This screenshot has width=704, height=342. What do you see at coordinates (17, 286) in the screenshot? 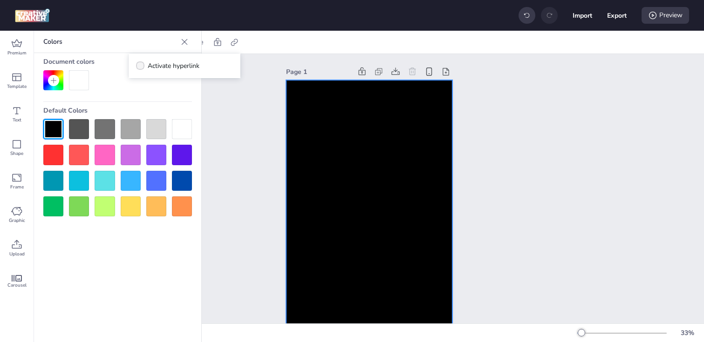
I see `span: Carousel` at bounding box center [17, 286].